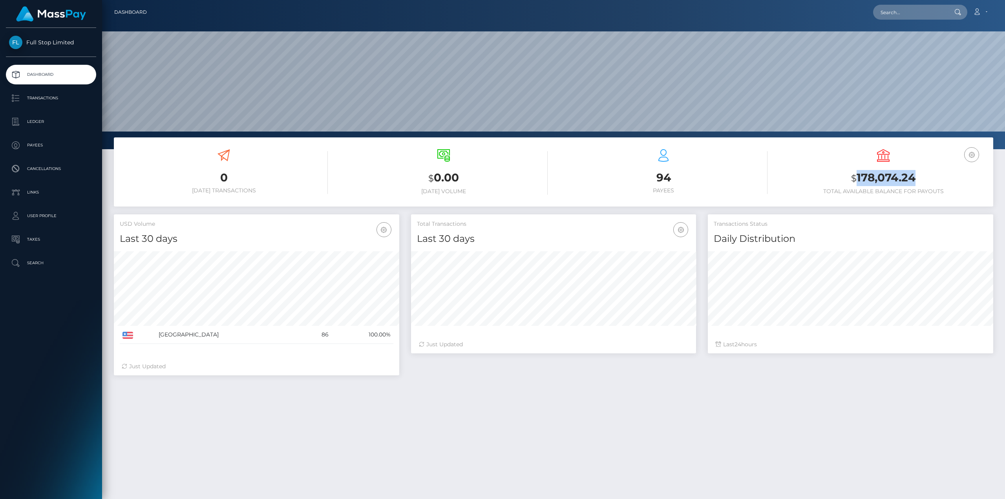 Image resolution: width=1005 pixels, height=499 pixels. What do you see at coordinates (850, 344) in the screenshot?
I see `div: Last hours` at bounding box center [850, 344].